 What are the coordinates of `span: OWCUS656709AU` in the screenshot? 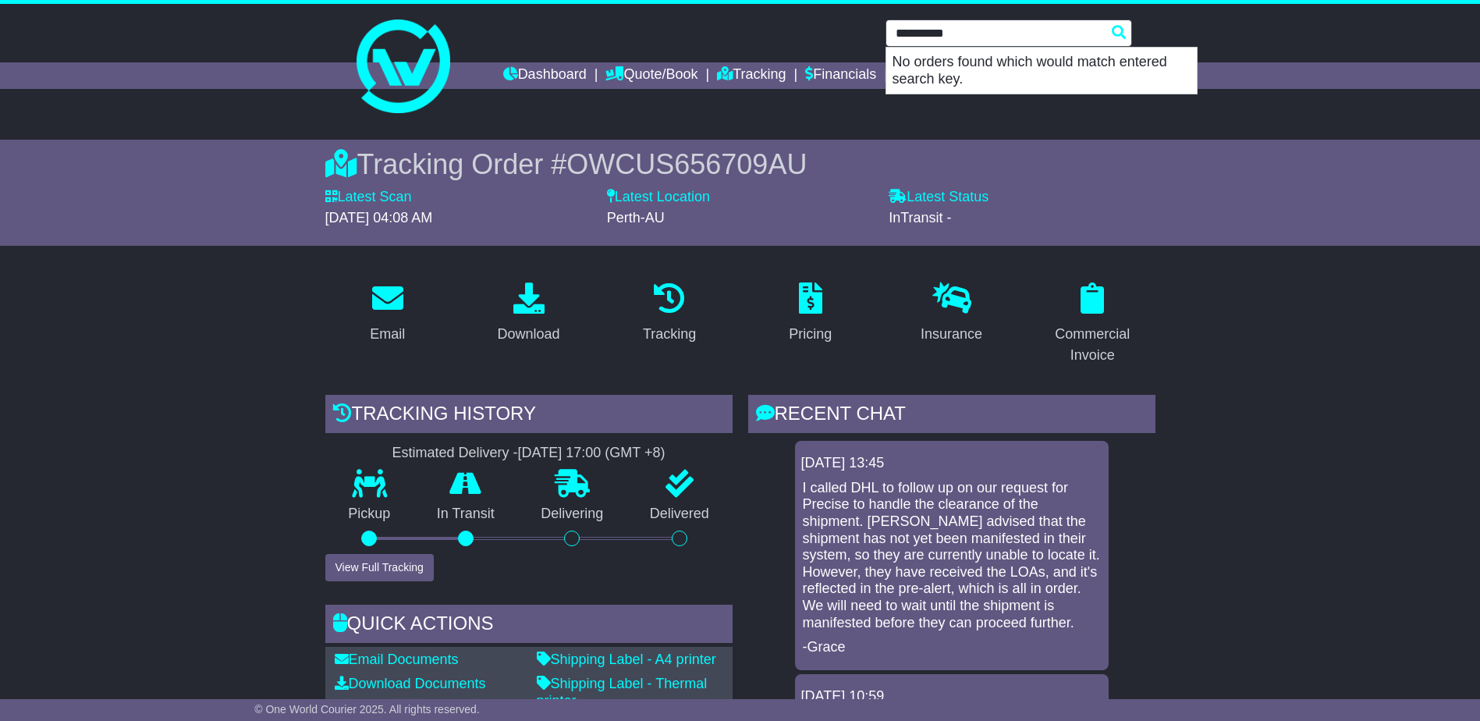 It's located at (687, 164).